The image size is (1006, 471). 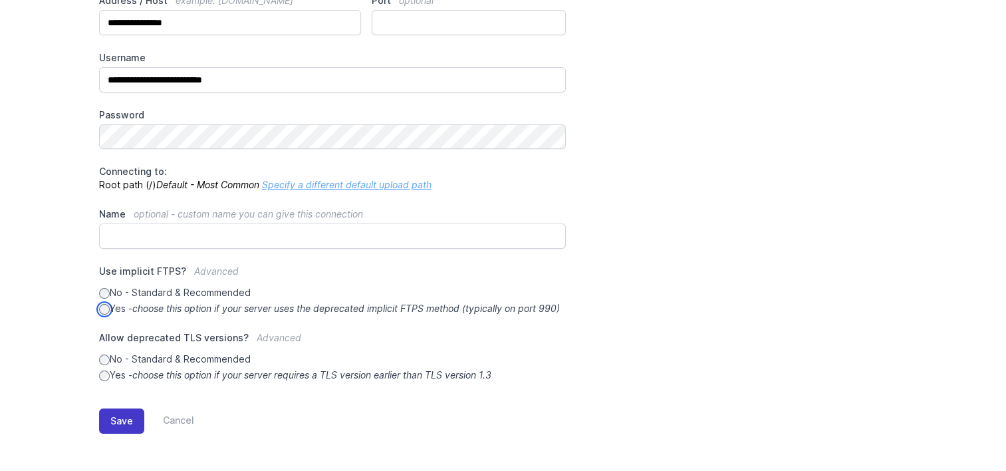 I want to click on i: choose this option if your server requires a TLS version earlier than TLS version 1.3, so click(x=312, y=374).